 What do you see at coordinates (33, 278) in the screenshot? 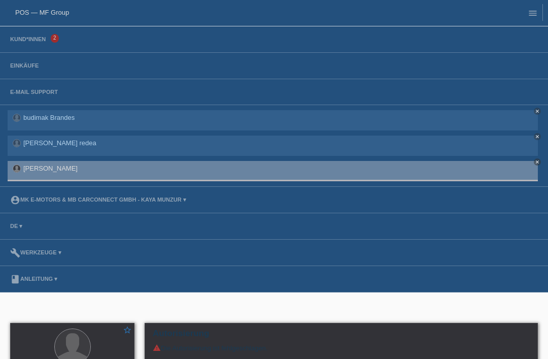
I see `a: bookAnleitung ▾` at bounding box center [33, 278].